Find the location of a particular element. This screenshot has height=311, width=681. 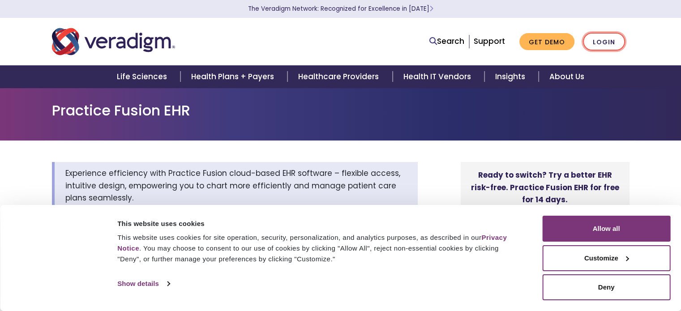

button: Customize is located at coordinates (606, 258).